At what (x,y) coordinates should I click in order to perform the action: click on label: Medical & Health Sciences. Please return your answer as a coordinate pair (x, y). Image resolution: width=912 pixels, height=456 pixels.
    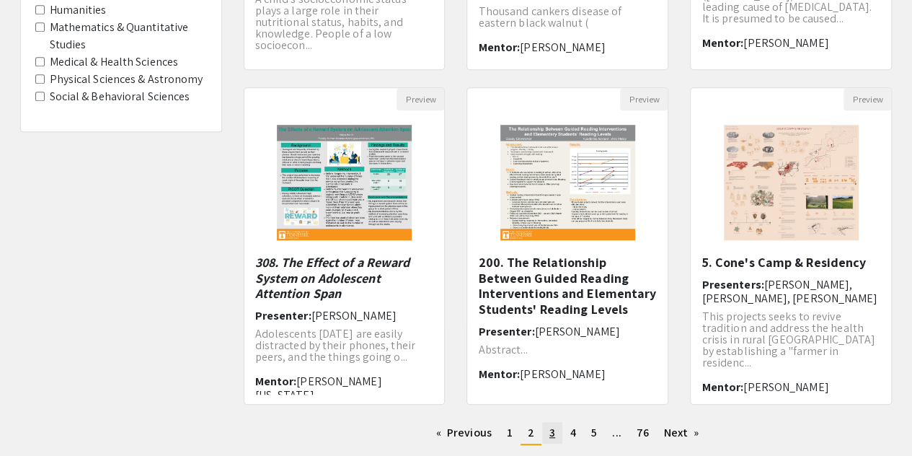
    Looking at the image, I should click on (114, 62).